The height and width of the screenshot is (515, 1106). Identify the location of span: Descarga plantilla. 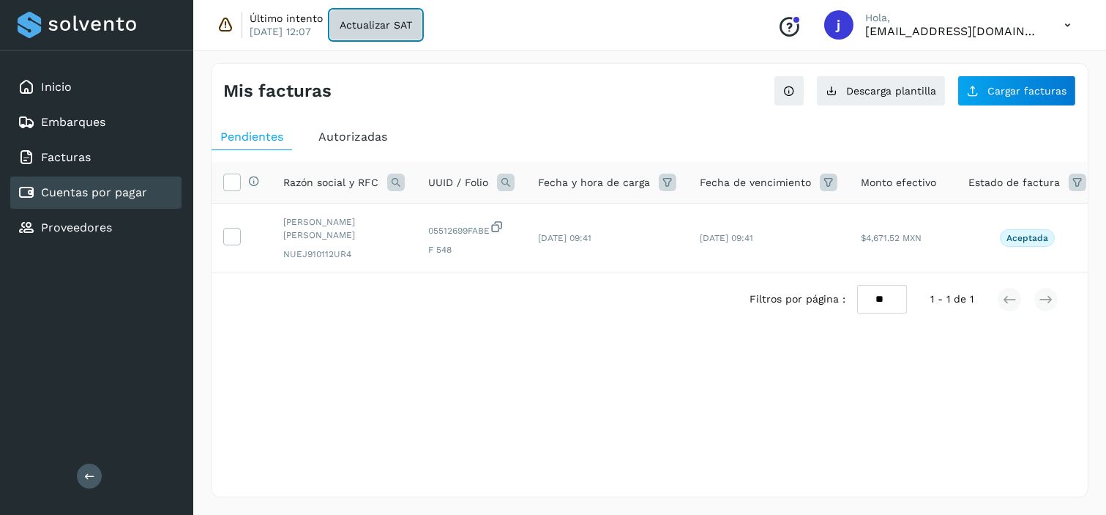
(891, 91).